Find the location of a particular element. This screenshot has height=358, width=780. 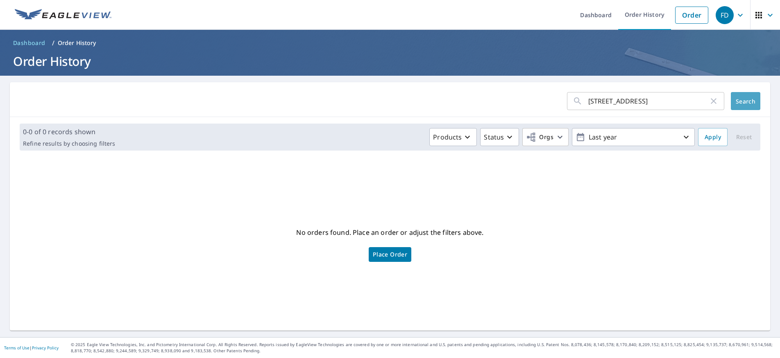

a: Dashboard is located at coordinates (29, 43).